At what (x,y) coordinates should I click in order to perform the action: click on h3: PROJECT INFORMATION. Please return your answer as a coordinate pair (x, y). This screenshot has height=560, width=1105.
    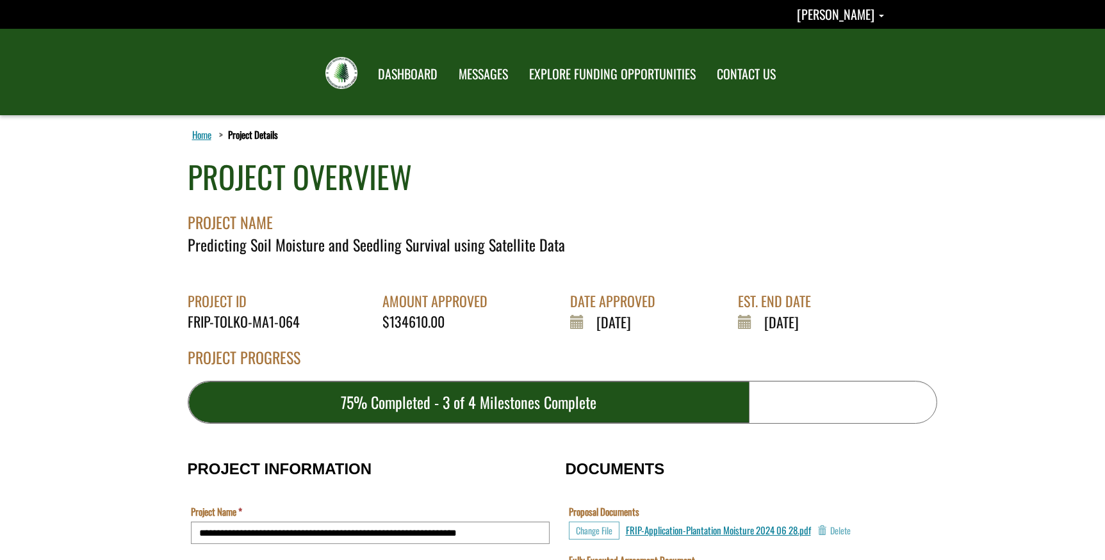
    Looking at the image, I should click on (370, 469).